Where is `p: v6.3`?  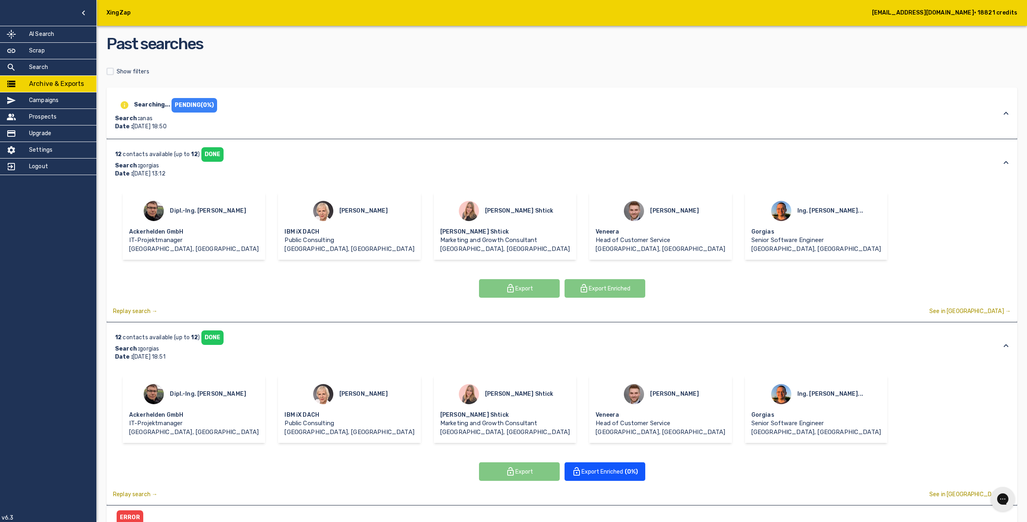
p: v6.3 is located at coordinates (8, 518).